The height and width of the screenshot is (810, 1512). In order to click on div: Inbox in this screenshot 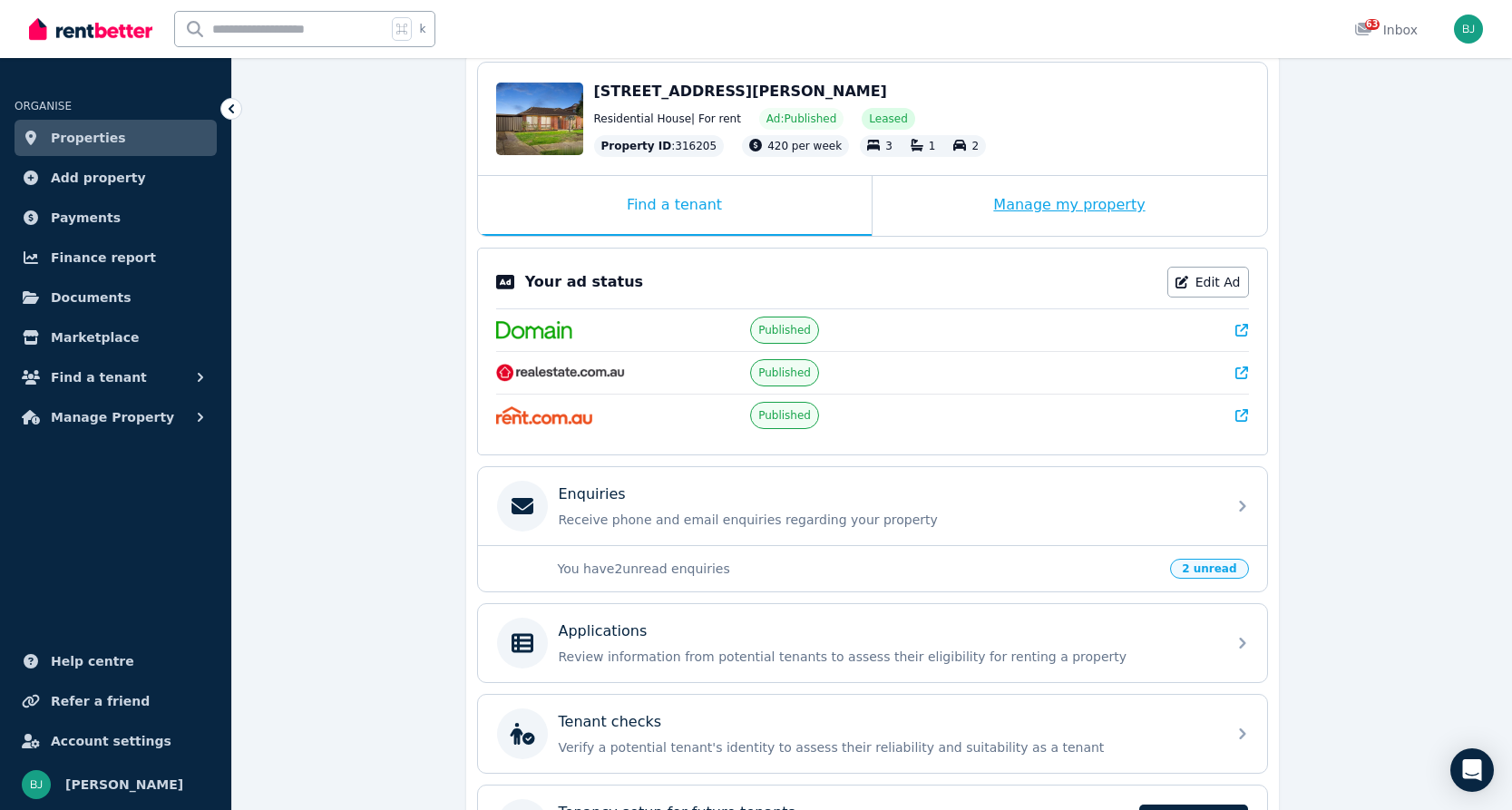, I will do `click(1386, 30)`.